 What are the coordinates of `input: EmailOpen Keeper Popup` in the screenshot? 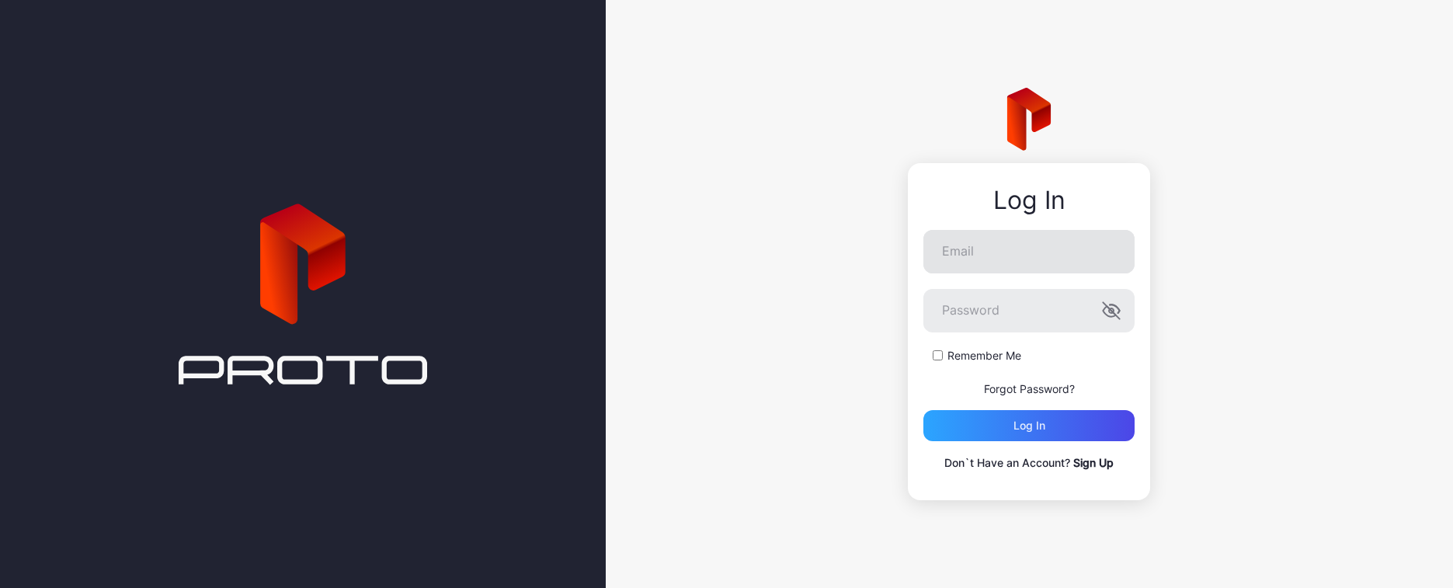 It's located at (1029, 252).